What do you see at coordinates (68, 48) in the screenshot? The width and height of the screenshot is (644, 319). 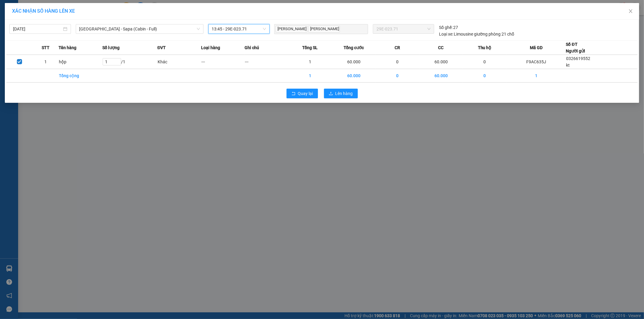 I see `span: Tên hàng` at bounding box center [68, 48].